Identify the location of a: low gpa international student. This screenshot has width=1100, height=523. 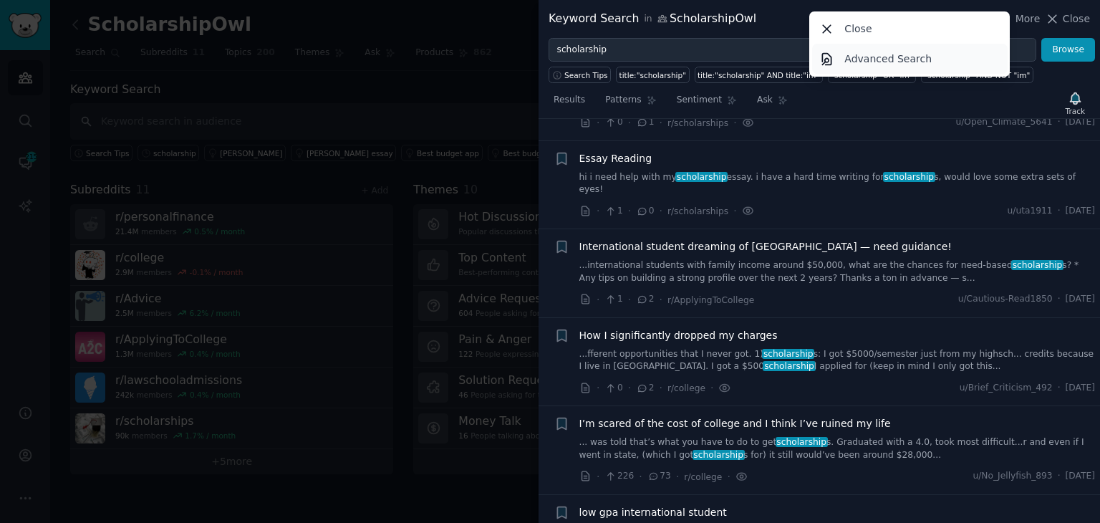
(653, 512).